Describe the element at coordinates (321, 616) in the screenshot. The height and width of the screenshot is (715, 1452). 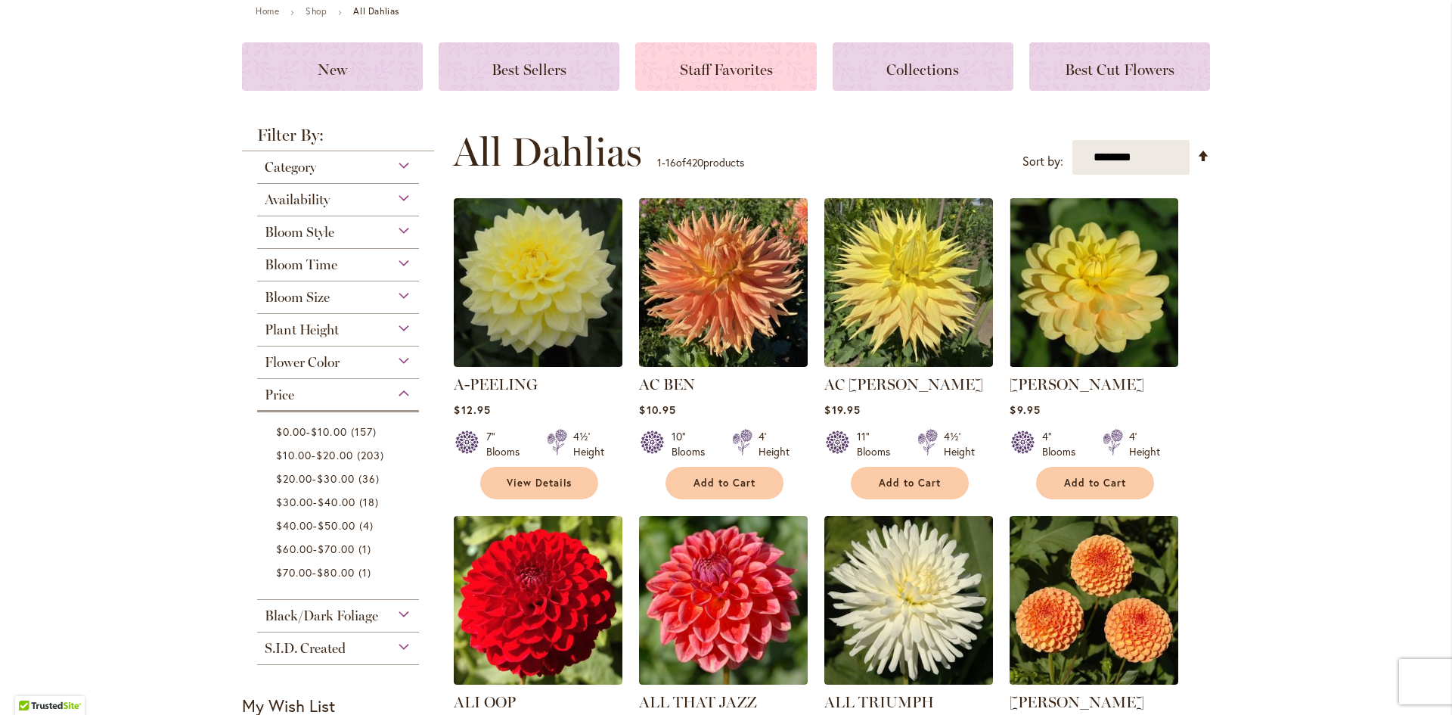
I see `span: Black/Dark Foliage` at that location.